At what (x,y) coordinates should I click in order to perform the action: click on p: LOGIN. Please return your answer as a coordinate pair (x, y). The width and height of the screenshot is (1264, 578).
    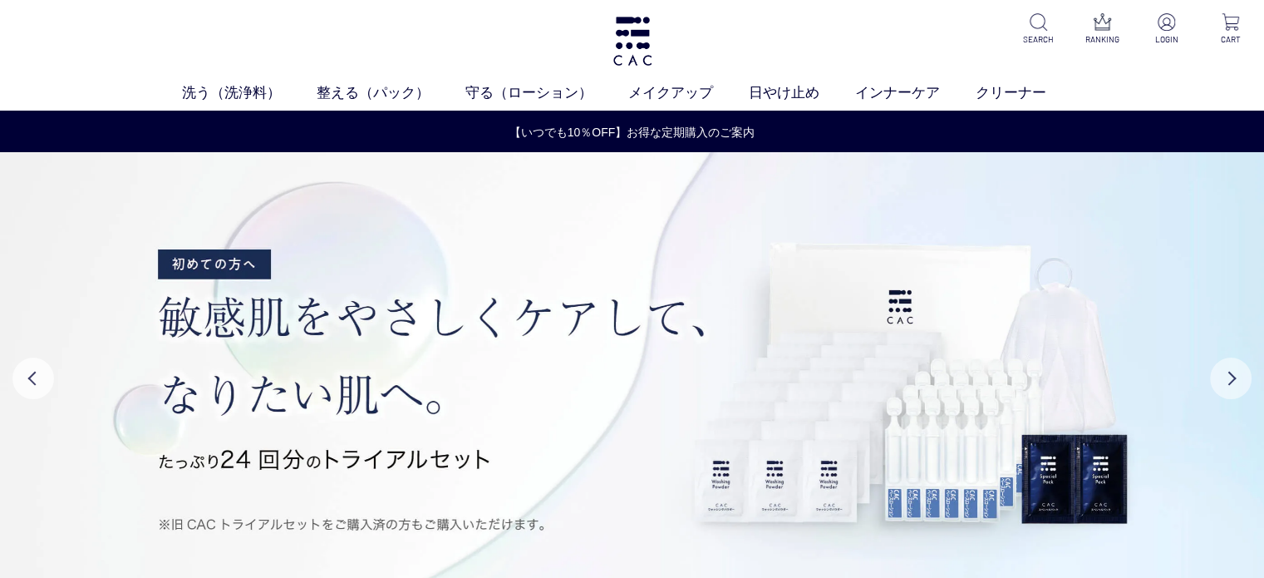
    Looking at the image, I should click on (1166, 39).